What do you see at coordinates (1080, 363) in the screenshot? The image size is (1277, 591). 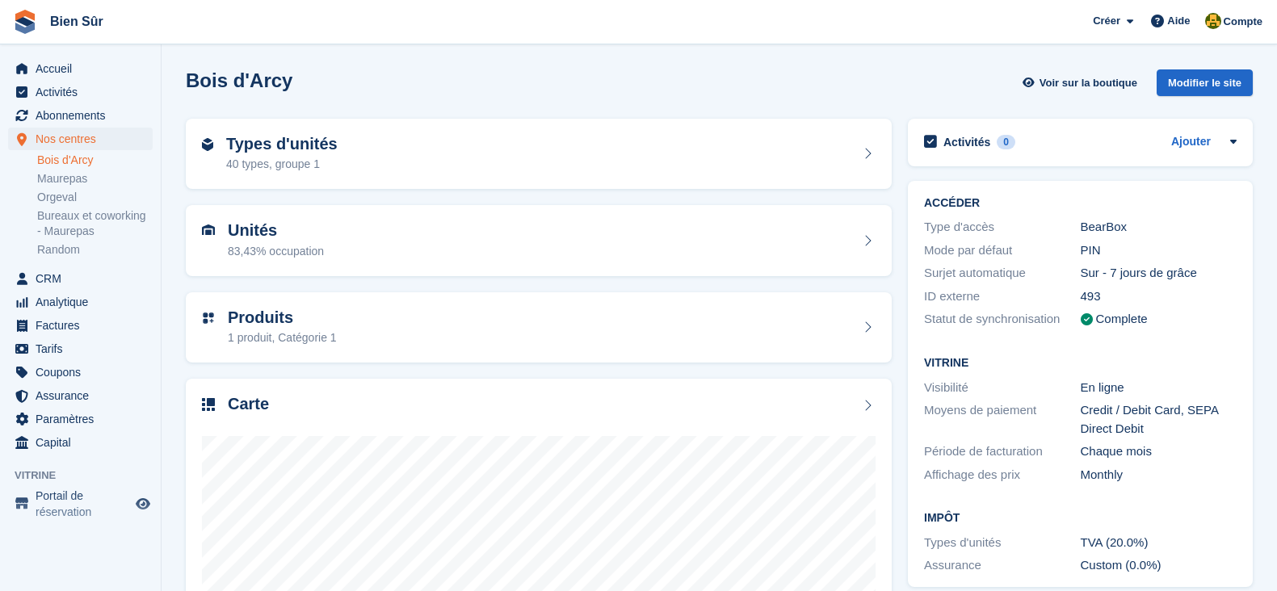 I see `h2: Vitrine` at bounding box center [1080, 363].